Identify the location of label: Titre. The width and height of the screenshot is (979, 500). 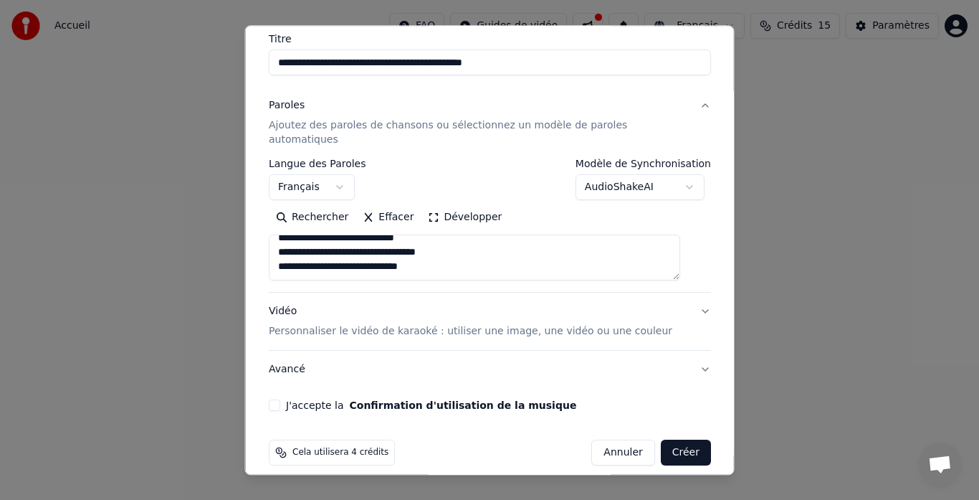
(490, 39).